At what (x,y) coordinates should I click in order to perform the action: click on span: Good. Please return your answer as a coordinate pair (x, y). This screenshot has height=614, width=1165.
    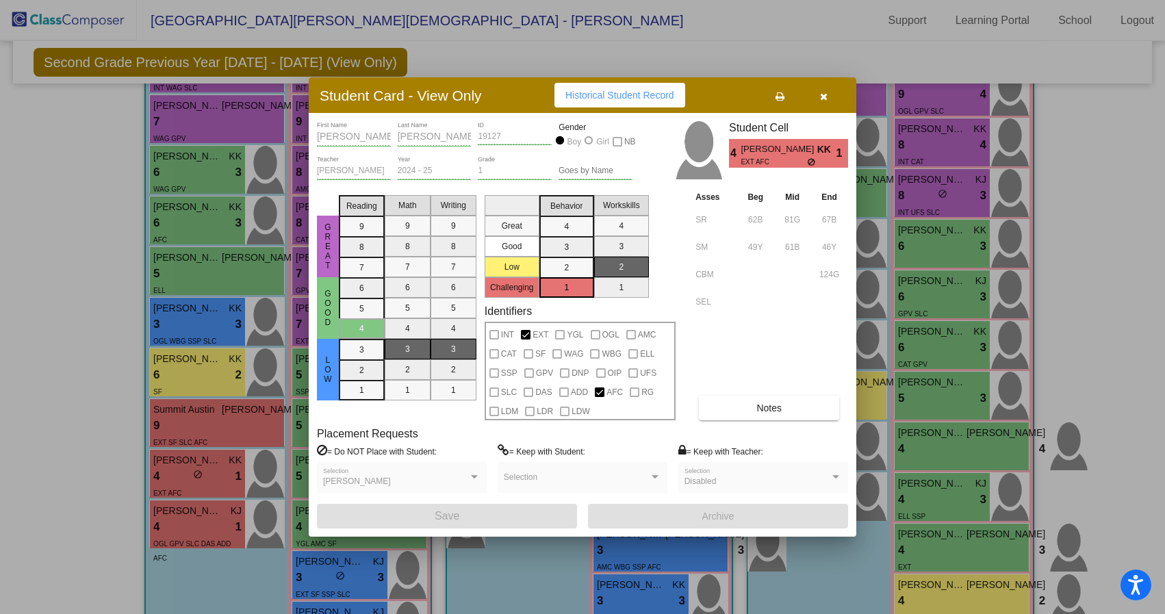
    Looking at the image, I should click on (328, 308).